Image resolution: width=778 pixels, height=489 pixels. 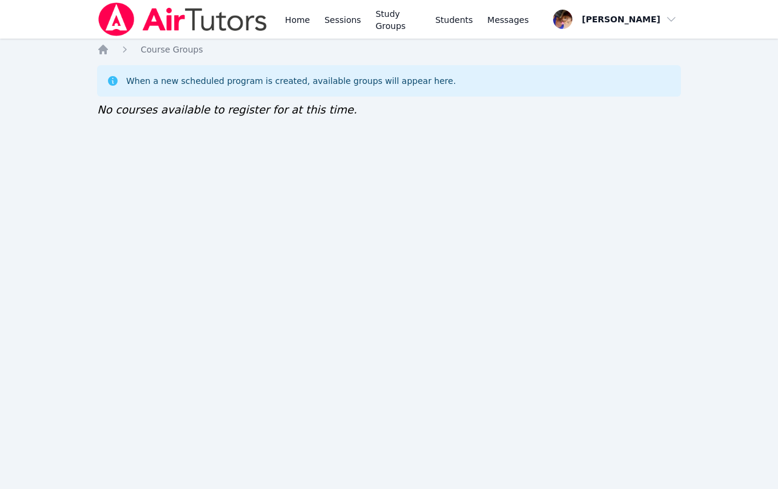 What do you see at coordinates (508, 20) in the screenshot?
I see `span: Messages` at bounding box center [508, 20].